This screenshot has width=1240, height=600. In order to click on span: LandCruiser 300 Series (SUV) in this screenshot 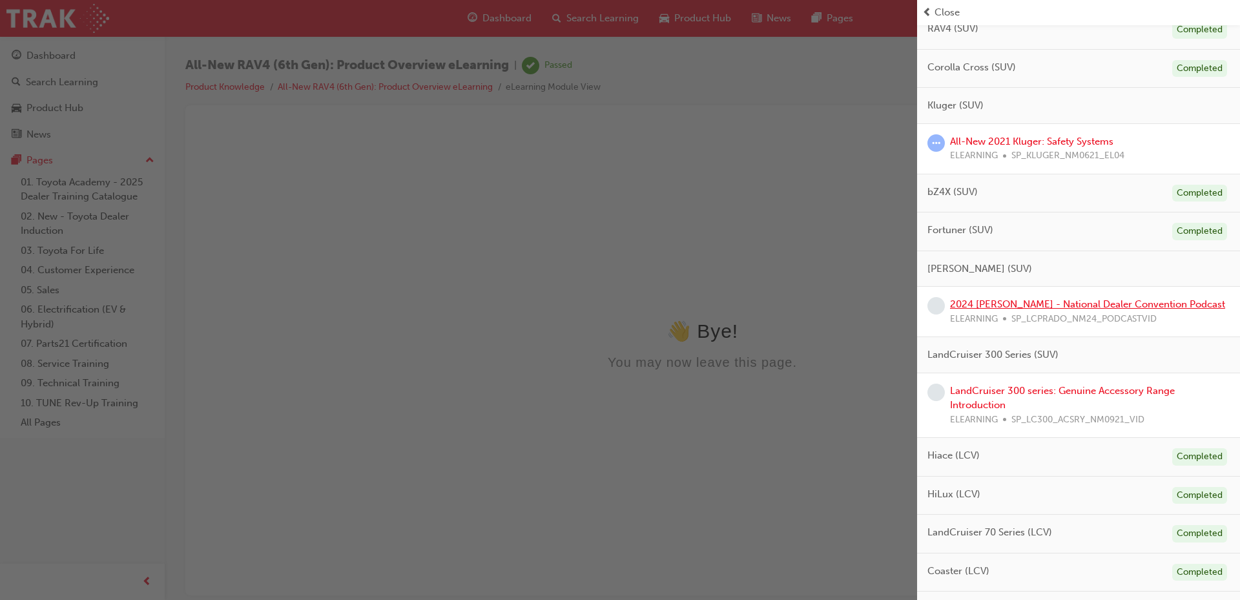, I will do `click(993, 355)`.